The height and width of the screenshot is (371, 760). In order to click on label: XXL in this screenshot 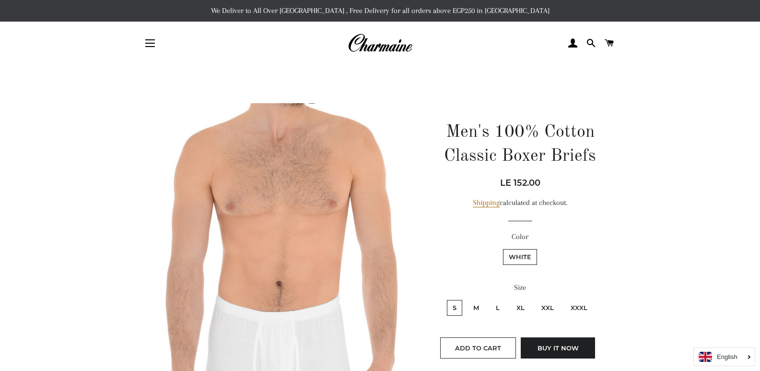, I will do `click(548, 307)`.